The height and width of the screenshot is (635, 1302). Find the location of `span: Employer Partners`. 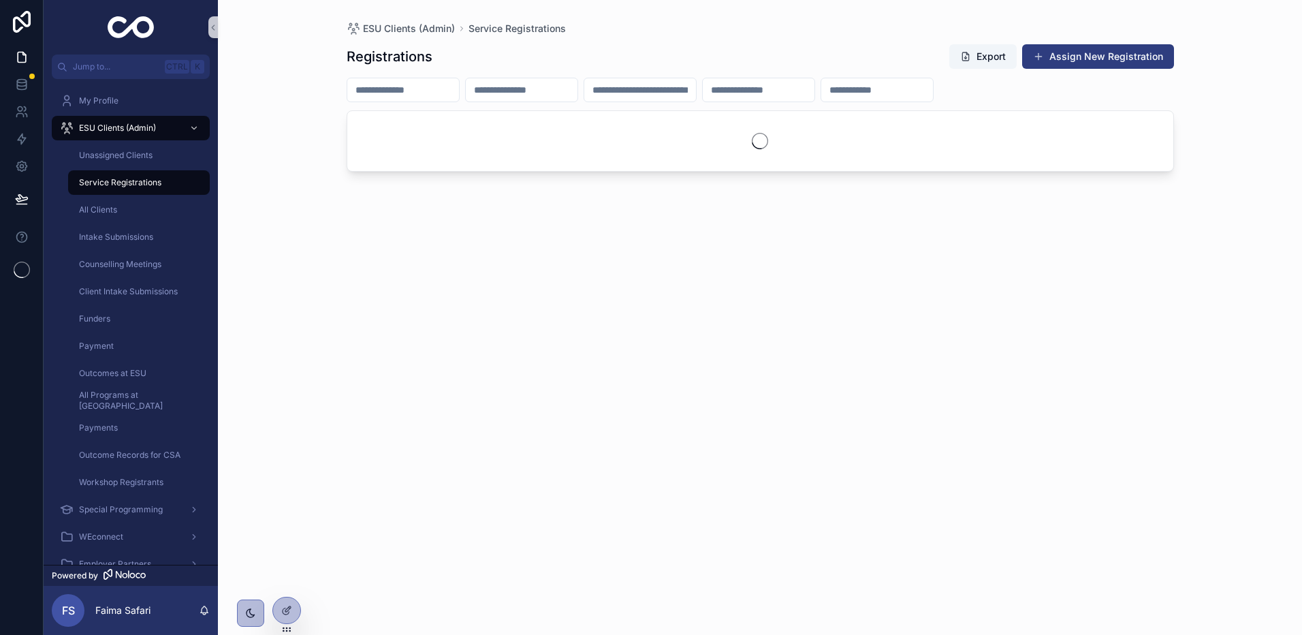

span: Employer Partners is located at coordinates (115, 564).